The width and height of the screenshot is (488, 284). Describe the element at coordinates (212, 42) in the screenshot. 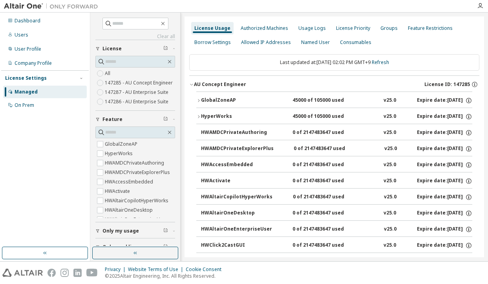

I see `div: Borrow Settings` at that location.